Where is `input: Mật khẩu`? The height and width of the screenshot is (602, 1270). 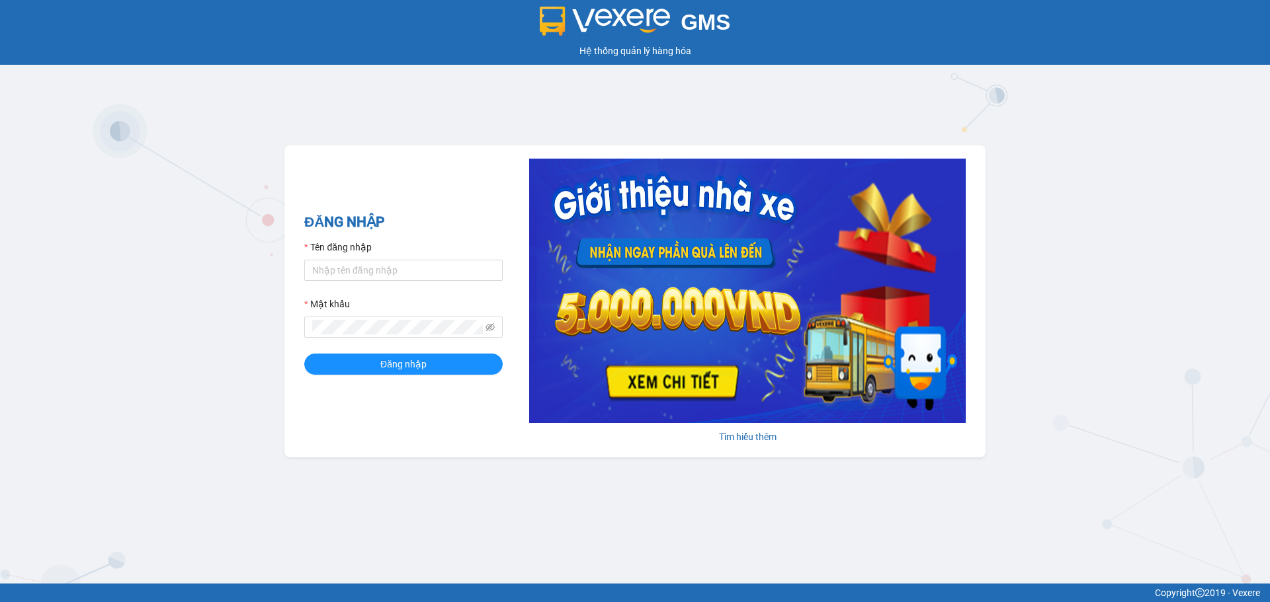 input: Mật khẩu is located at coordinates (397, 327).